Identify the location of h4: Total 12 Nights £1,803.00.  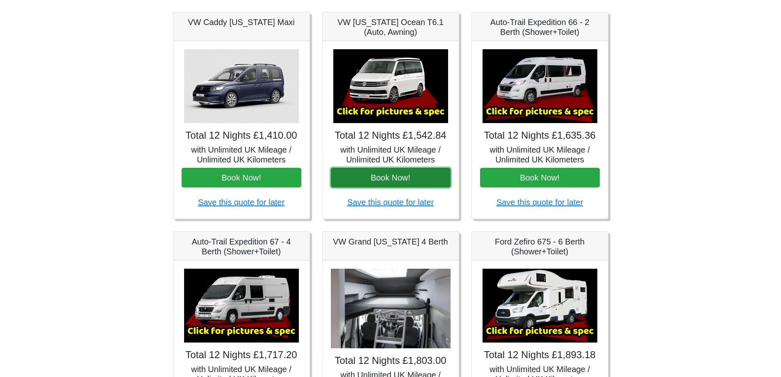
(391, 360).